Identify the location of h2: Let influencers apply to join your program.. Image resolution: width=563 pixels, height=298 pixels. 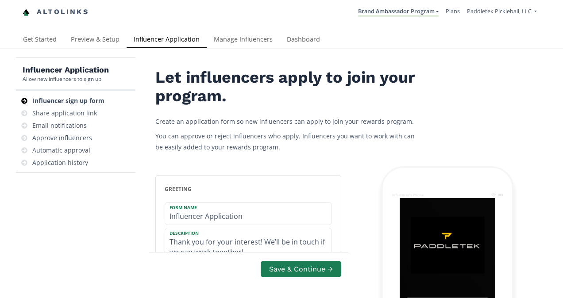
(288, 87).